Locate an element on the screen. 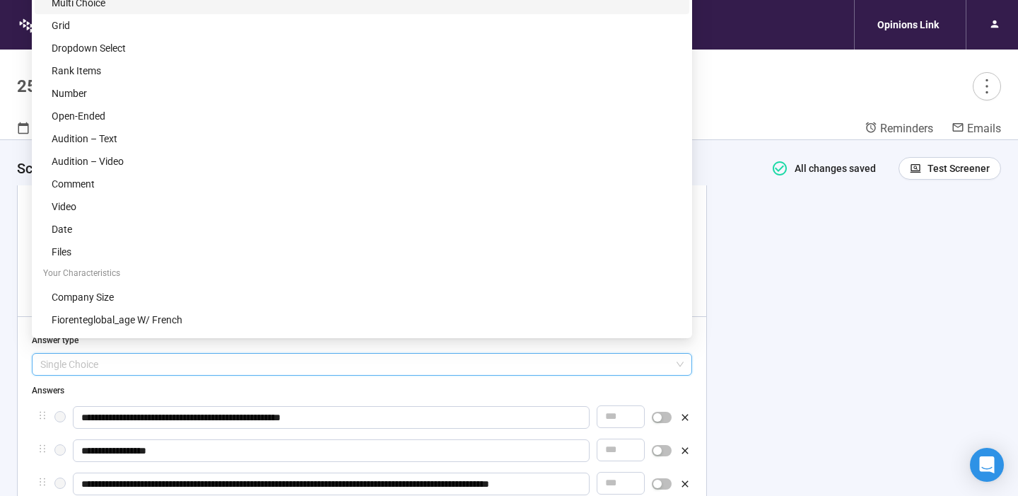  span: Reminders is located at coordinates (907, 128).